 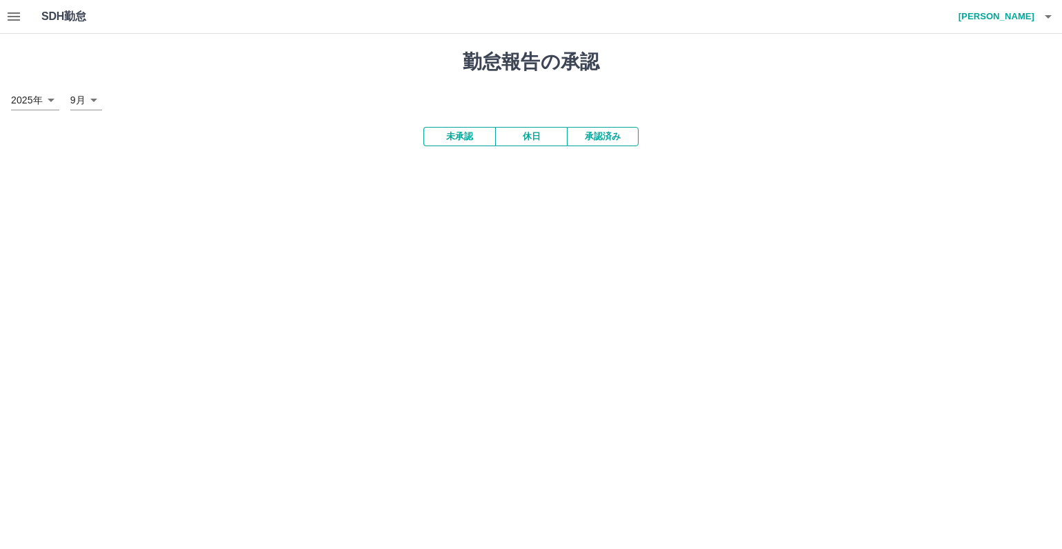 I want to click on h1: 勤怠報告の承認, so click(x=531, y=62).